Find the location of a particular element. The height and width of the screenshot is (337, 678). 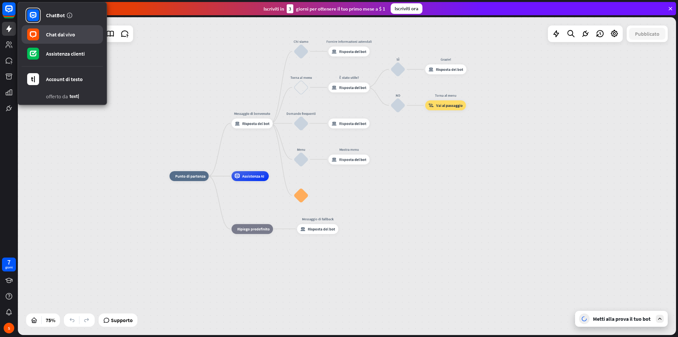

font: Domande frequenti is located at coordinates (301, 114).